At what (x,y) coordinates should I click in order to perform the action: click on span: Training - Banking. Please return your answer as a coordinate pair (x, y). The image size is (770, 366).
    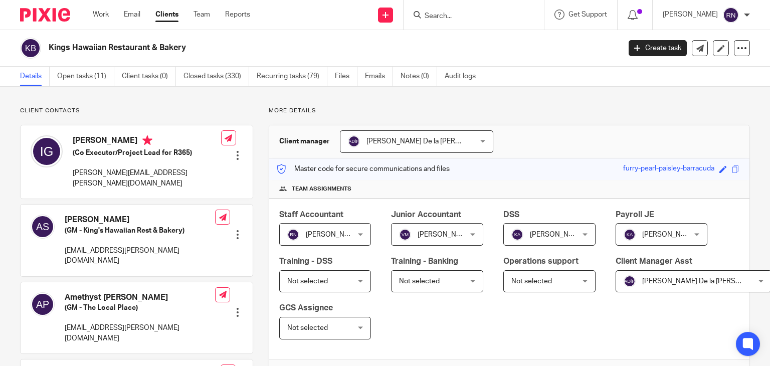
    Looking at the image, I should click on (424, 261).